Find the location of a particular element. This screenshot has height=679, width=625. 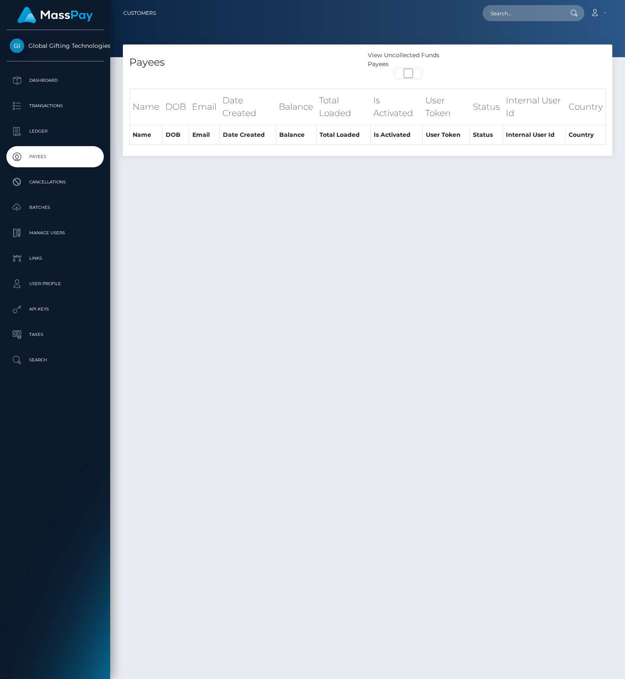

a: Ledger is located at coordinates (55, 131).